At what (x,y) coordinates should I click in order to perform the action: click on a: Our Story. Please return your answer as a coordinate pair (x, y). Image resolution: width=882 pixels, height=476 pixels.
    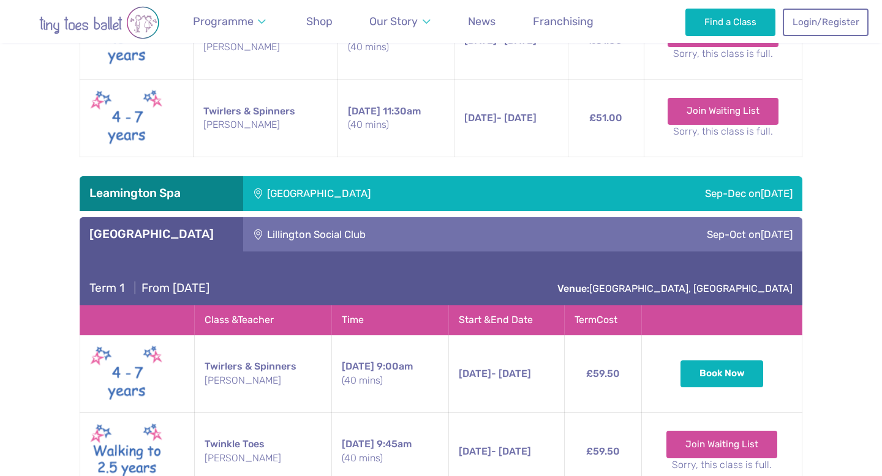
    Looking at the image, I should click on (400, 21).